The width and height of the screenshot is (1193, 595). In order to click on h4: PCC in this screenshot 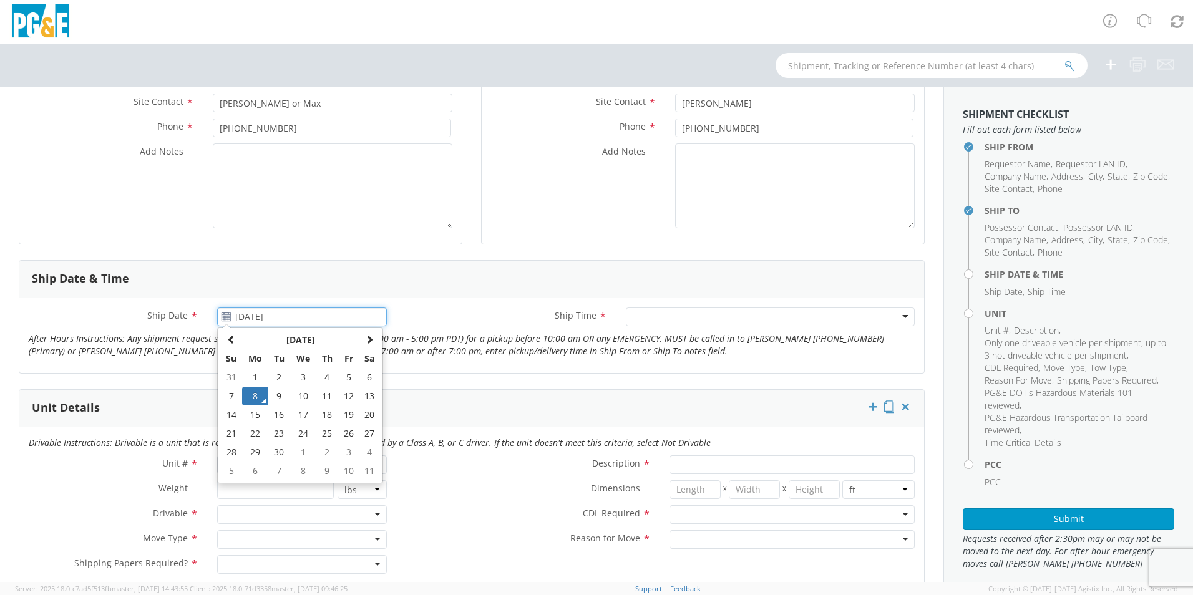, I will do `click(1079, 464)`.